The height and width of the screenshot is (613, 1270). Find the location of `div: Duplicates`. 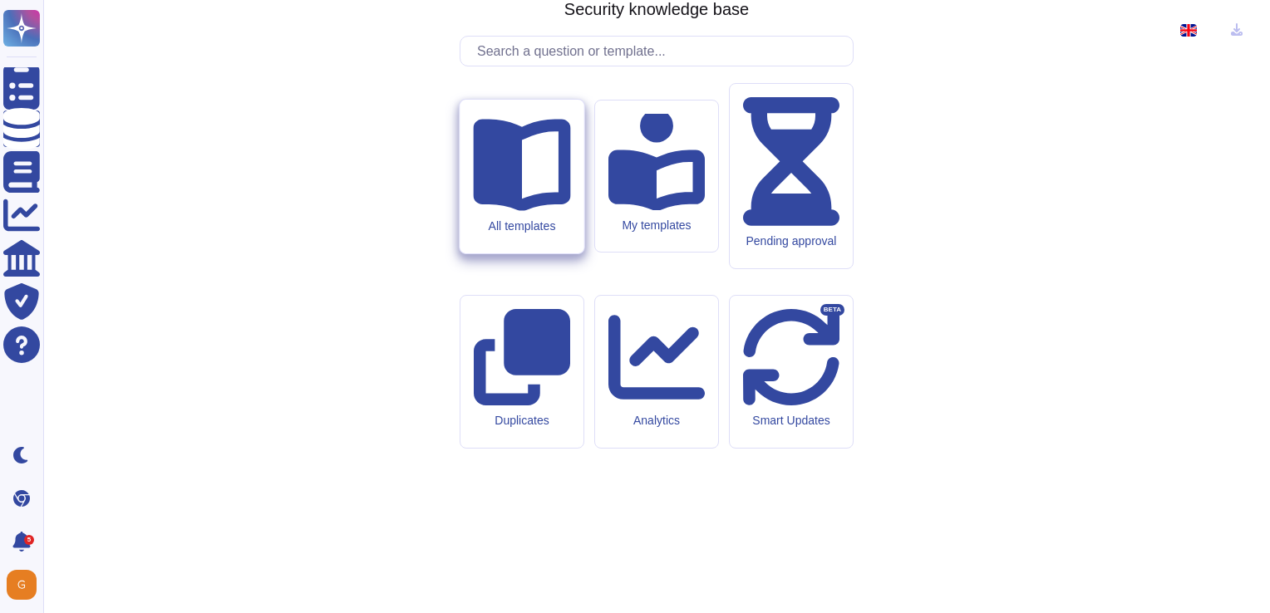

div: Duplicates is located at coordinates (522, 420).